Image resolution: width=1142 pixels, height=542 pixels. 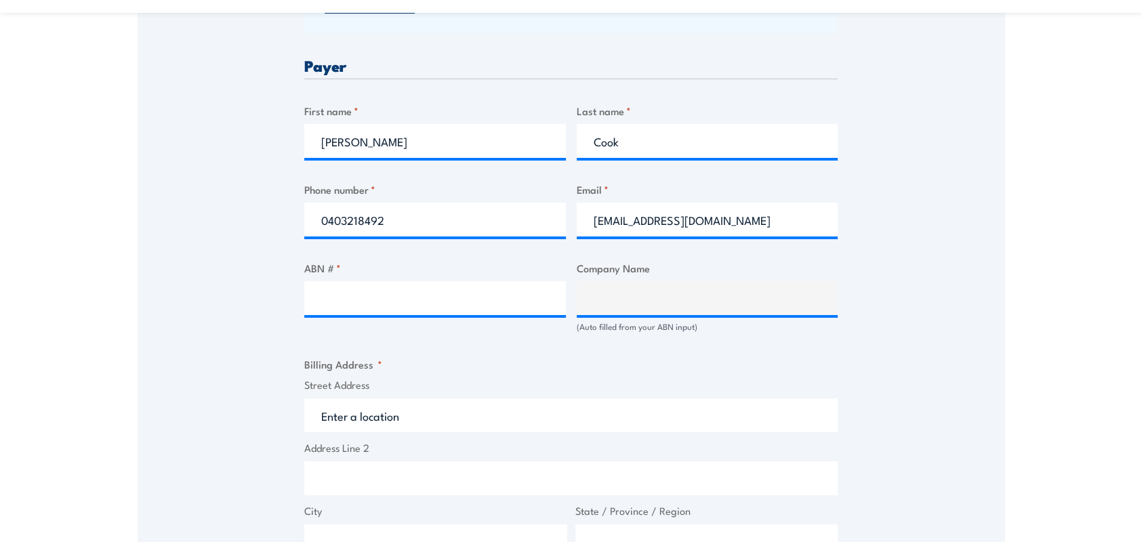 What do you see at coordinates (708, 327) in the screenshot?
I see `div: (Auto filled from your ABN input)` at bounding box center [708, 327].